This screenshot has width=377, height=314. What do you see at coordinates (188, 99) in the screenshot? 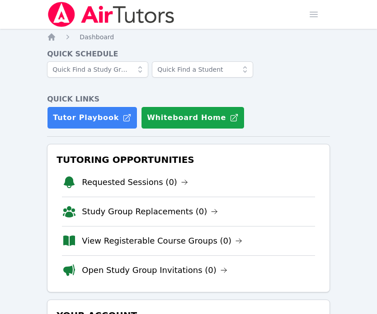
I see `h4: Quick Links` at bounding box center [188, 99].